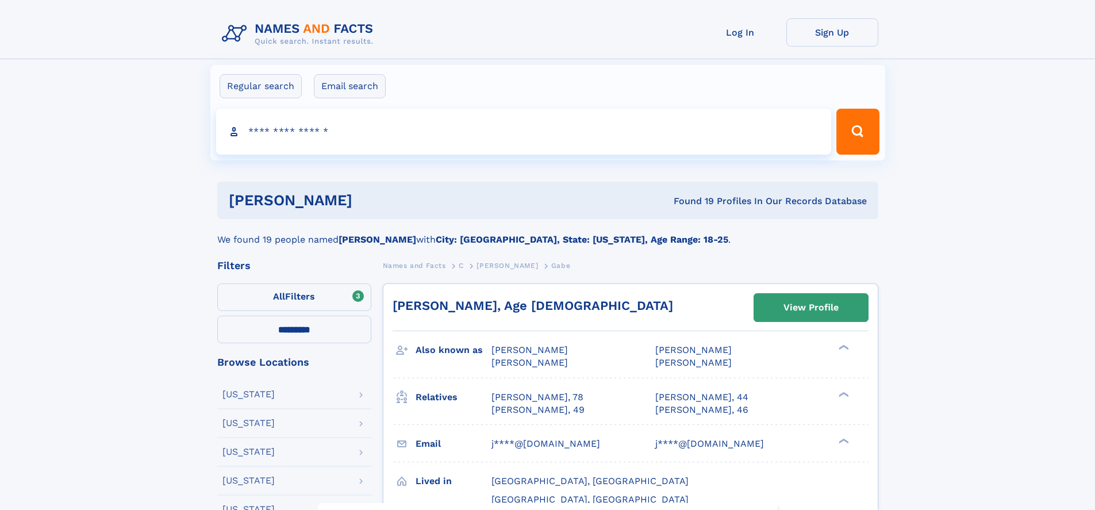  What do you see at coordinates (461, 265) in the screenshot?
I see `a: C` at bounding box center [461, 265].